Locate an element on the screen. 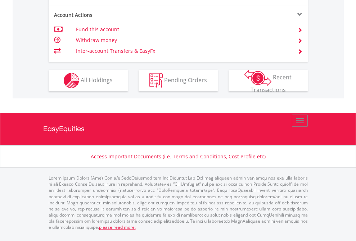 The image size is (356, 241). td: Inter-account Transfers & EasyFx is located at coordinates (182, 51).